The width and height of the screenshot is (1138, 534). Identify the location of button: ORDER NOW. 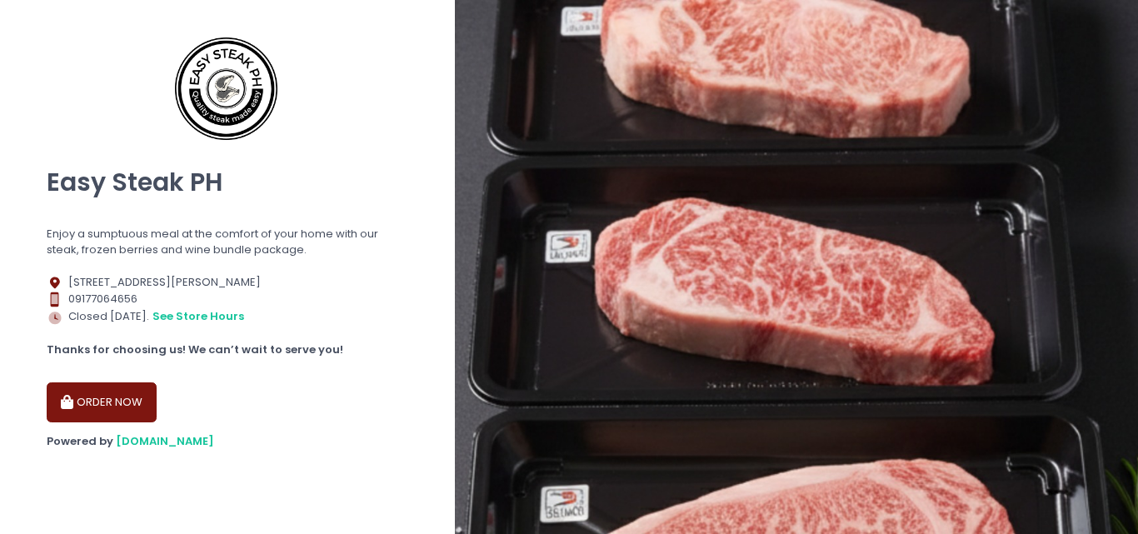
(102, 402).